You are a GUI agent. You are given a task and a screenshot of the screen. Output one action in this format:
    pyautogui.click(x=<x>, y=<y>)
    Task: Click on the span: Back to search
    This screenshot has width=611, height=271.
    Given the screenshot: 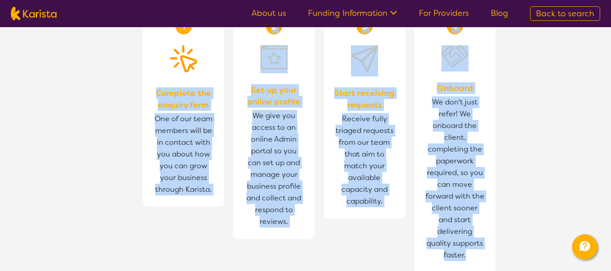 What is the action you would take?
    pyautogui.click(x=565, y=14)
    